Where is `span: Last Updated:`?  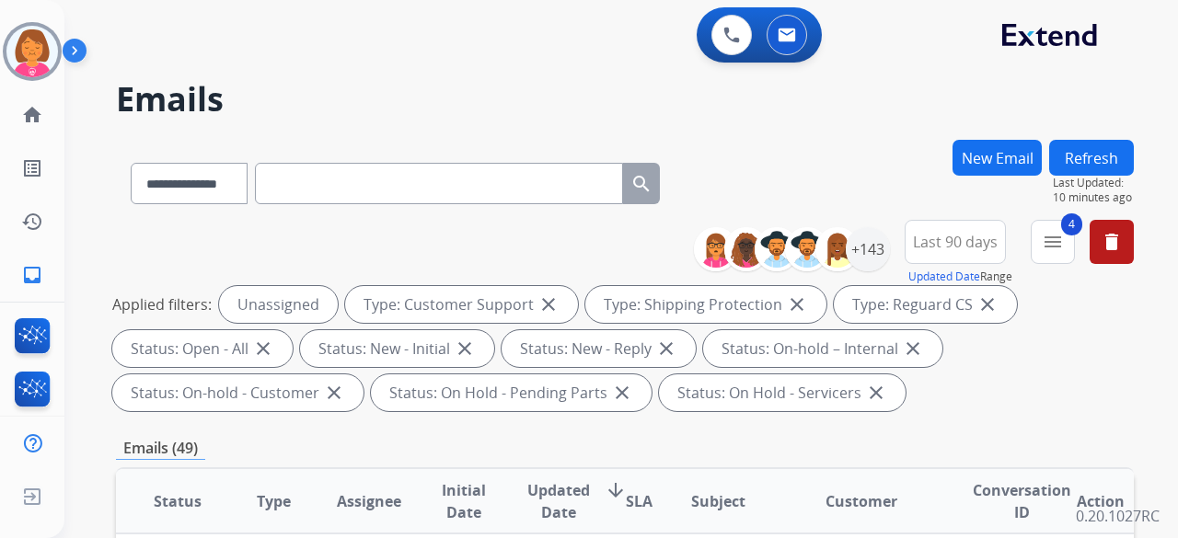 span: Last Updated: is located at coordinates (1094, 183).